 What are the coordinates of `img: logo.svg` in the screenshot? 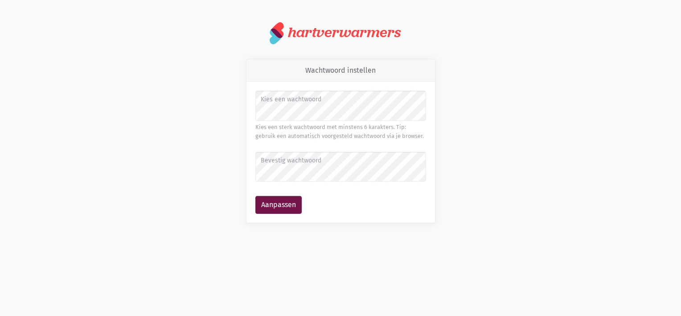 It's located at (277, 33).